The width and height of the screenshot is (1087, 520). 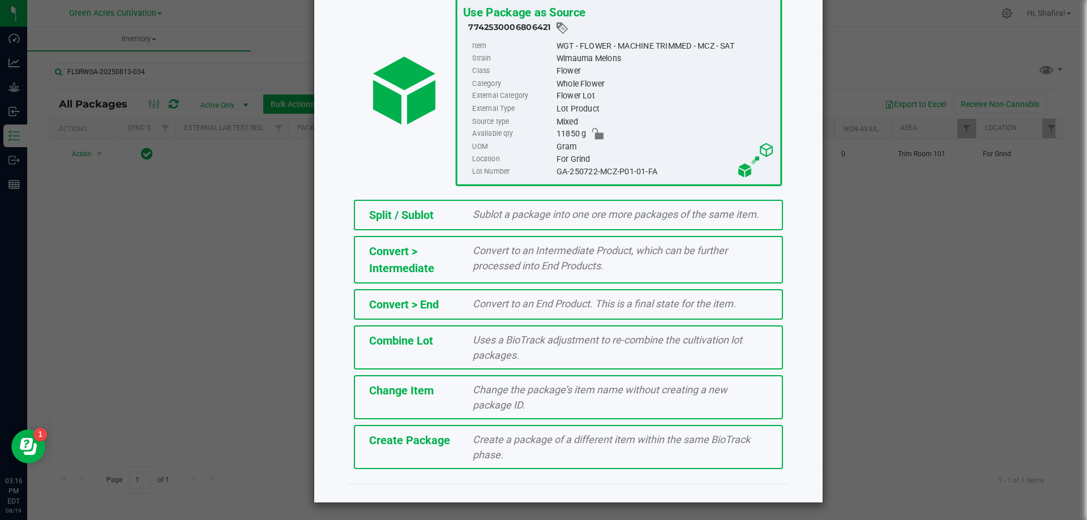 I want to click on span: Change the package’s item name without creating a new package ID., so click(x=600, y=398).